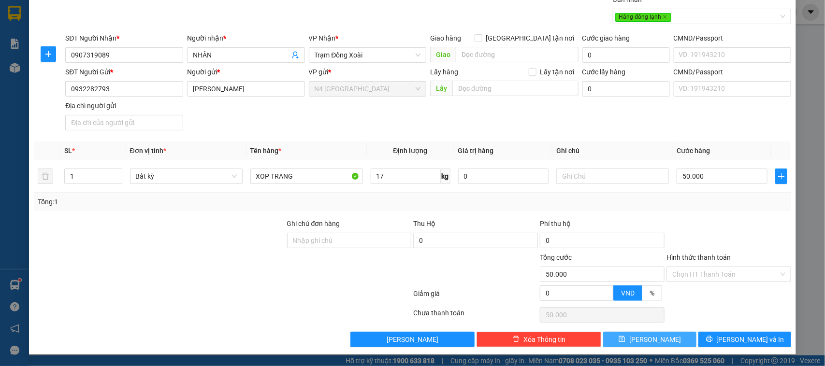  What do you see at coordinates (446, 176) in the screenshot?
I see `span: kg` at bounding box center [446, 176].